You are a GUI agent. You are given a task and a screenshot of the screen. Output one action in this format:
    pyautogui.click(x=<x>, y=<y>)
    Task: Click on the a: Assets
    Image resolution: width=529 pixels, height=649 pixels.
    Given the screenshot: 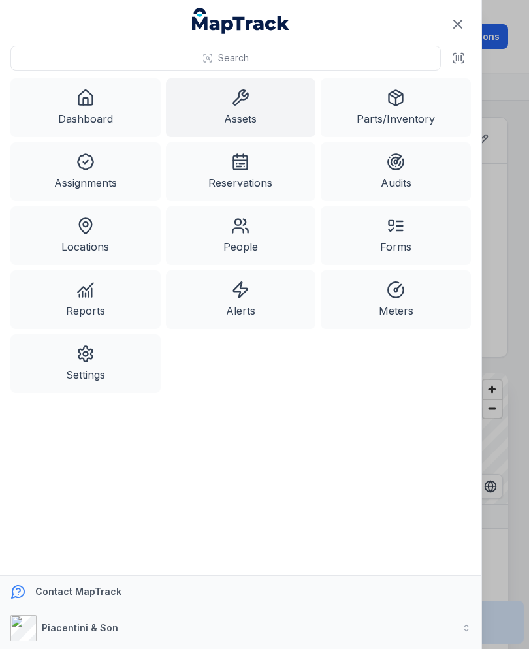 What is the action you would take?
    pyautogui.click(x=241, y=108)
    